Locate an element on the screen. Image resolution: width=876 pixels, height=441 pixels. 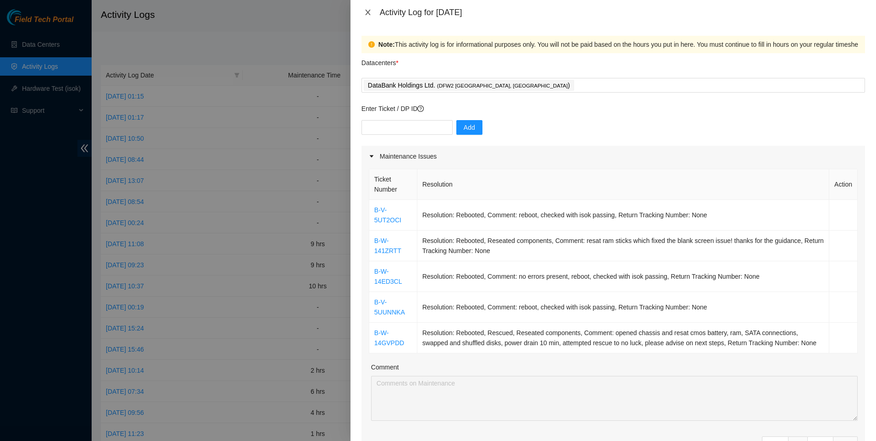
a: B-W-141ZRTT is located at coordinates (388, 246).